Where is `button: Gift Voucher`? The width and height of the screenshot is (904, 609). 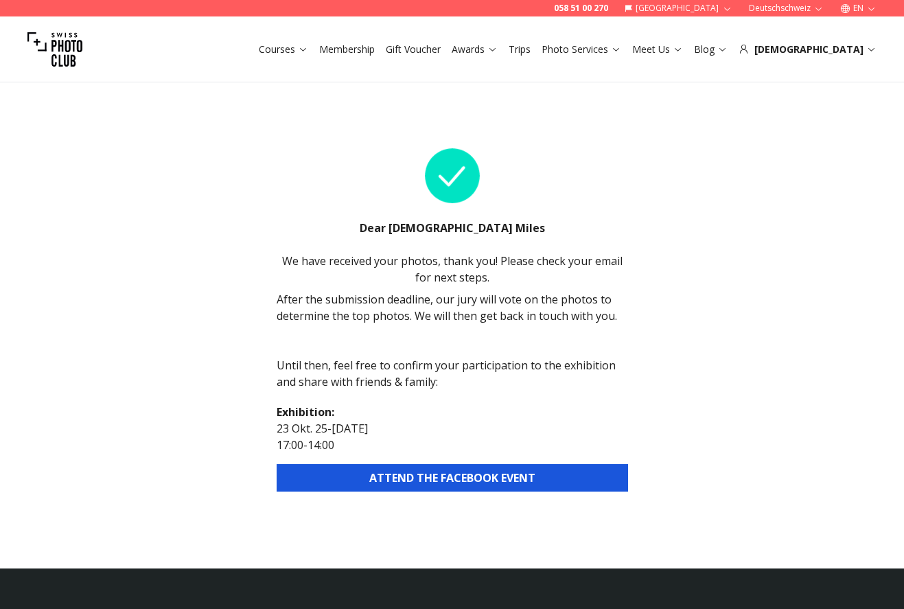
button: Gift Voucher is located at coordinates (413, 49).